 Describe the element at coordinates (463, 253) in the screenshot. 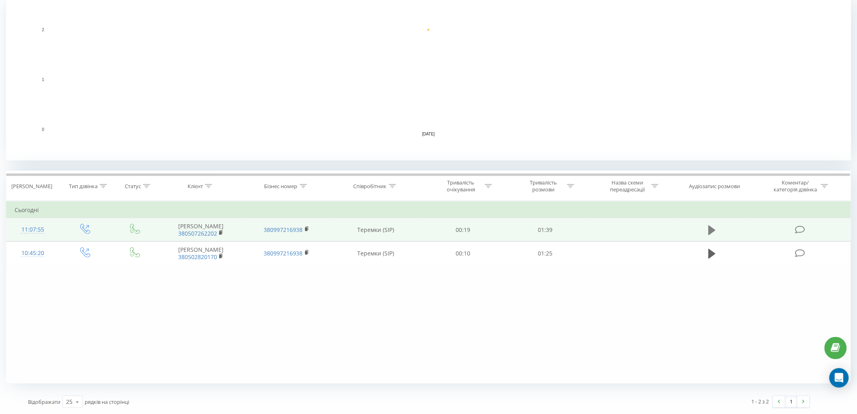

I see `td: 00:10` at that location.